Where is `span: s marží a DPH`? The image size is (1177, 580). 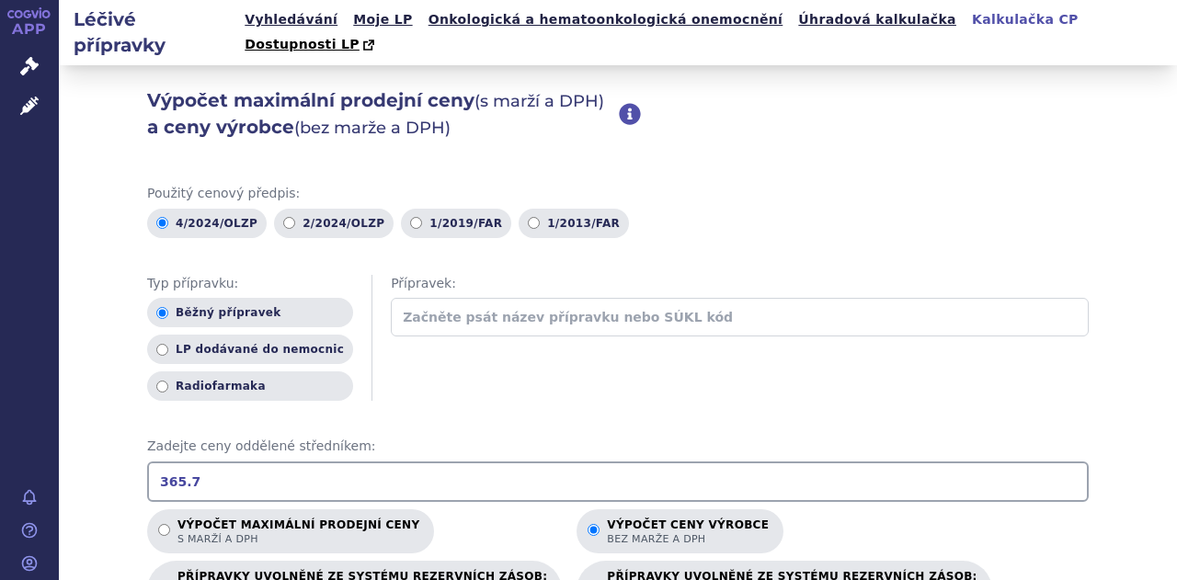
span: s marží a DPH is located at coordinates (298, 539).